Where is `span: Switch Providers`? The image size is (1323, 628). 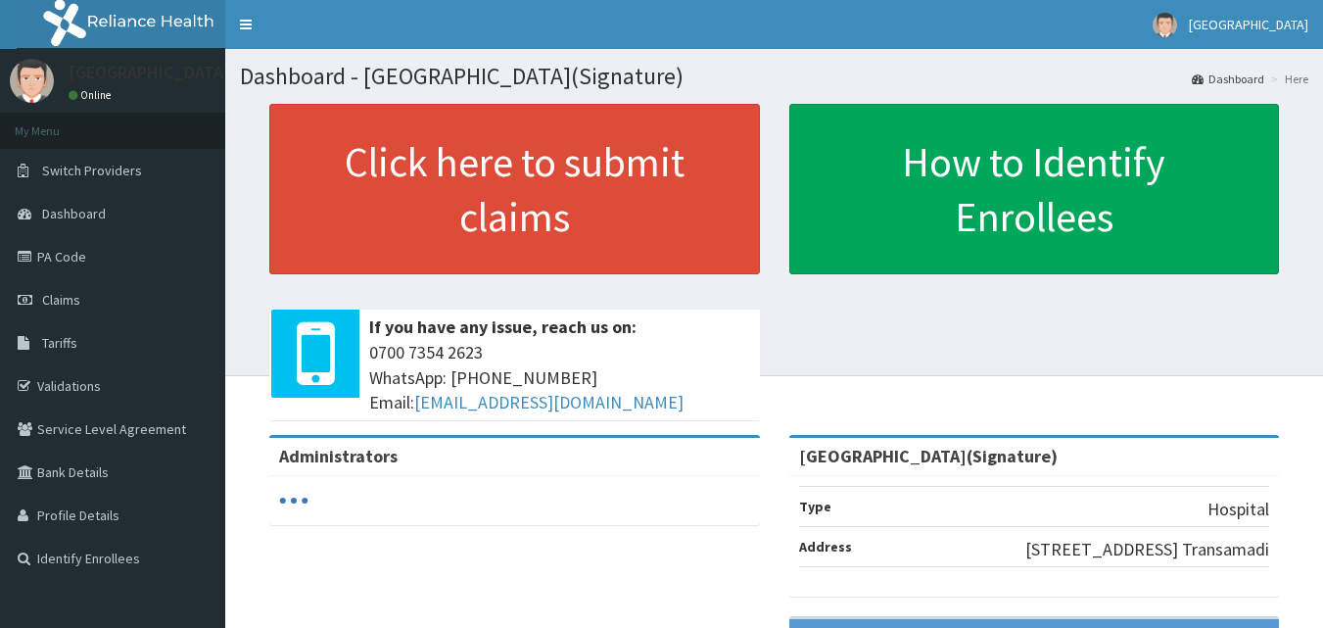 span: Switch Providers is located at coordinates (92, 170).